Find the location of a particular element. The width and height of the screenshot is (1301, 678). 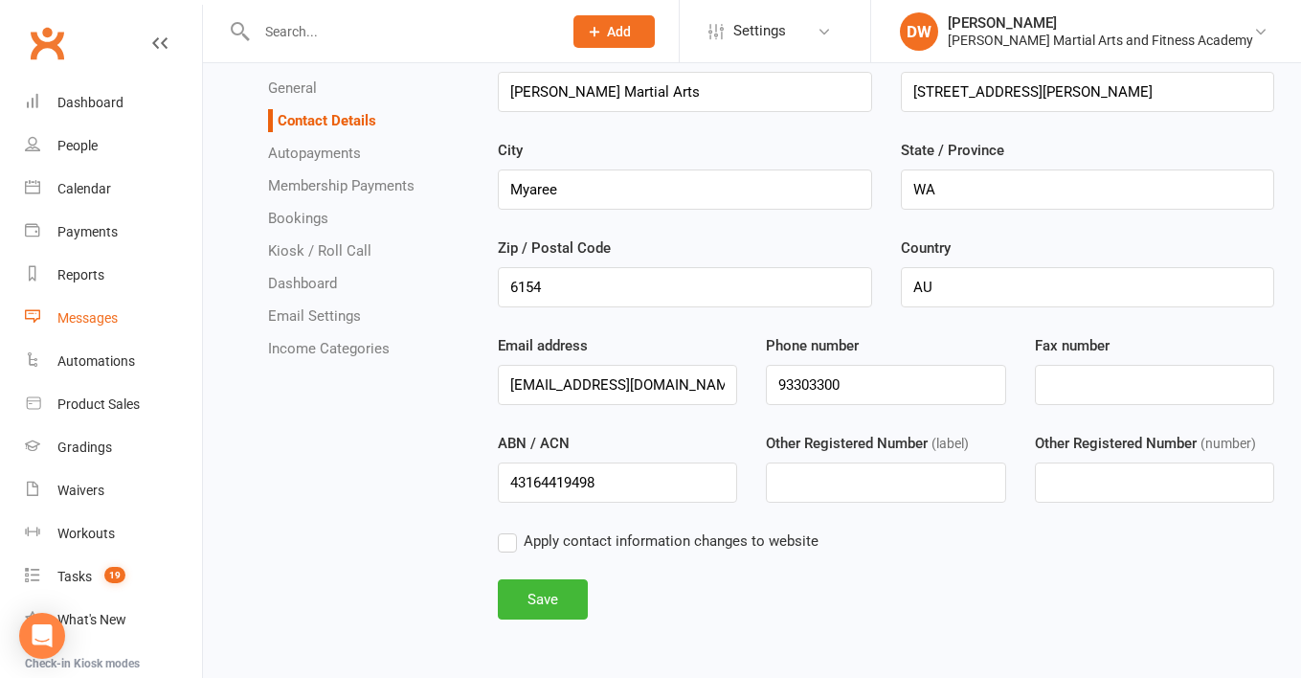

a: Product Sales is located at coordinates (113, 404).